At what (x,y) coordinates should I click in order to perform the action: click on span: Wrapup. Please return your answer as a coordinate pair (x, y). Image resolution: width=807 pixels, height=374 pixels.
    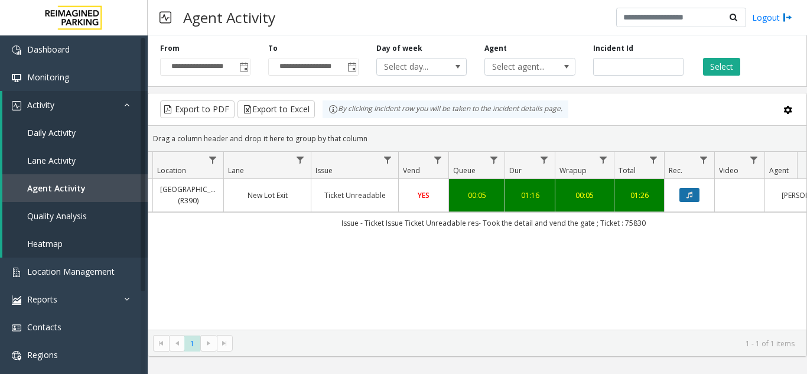
    Looking at the image, I should click on (573, 170).